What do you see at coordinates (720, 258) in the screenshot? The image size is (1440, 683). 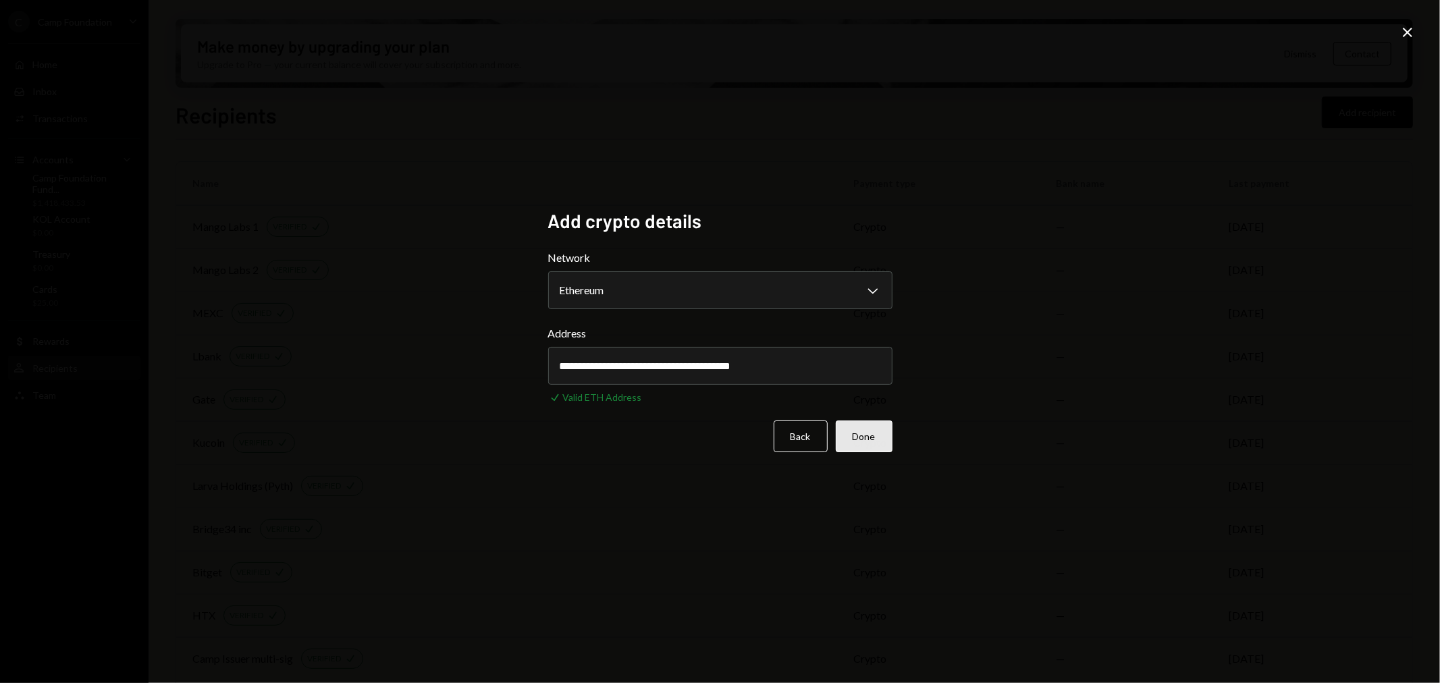 I see `label: Network` at bounding box center [720, 258].